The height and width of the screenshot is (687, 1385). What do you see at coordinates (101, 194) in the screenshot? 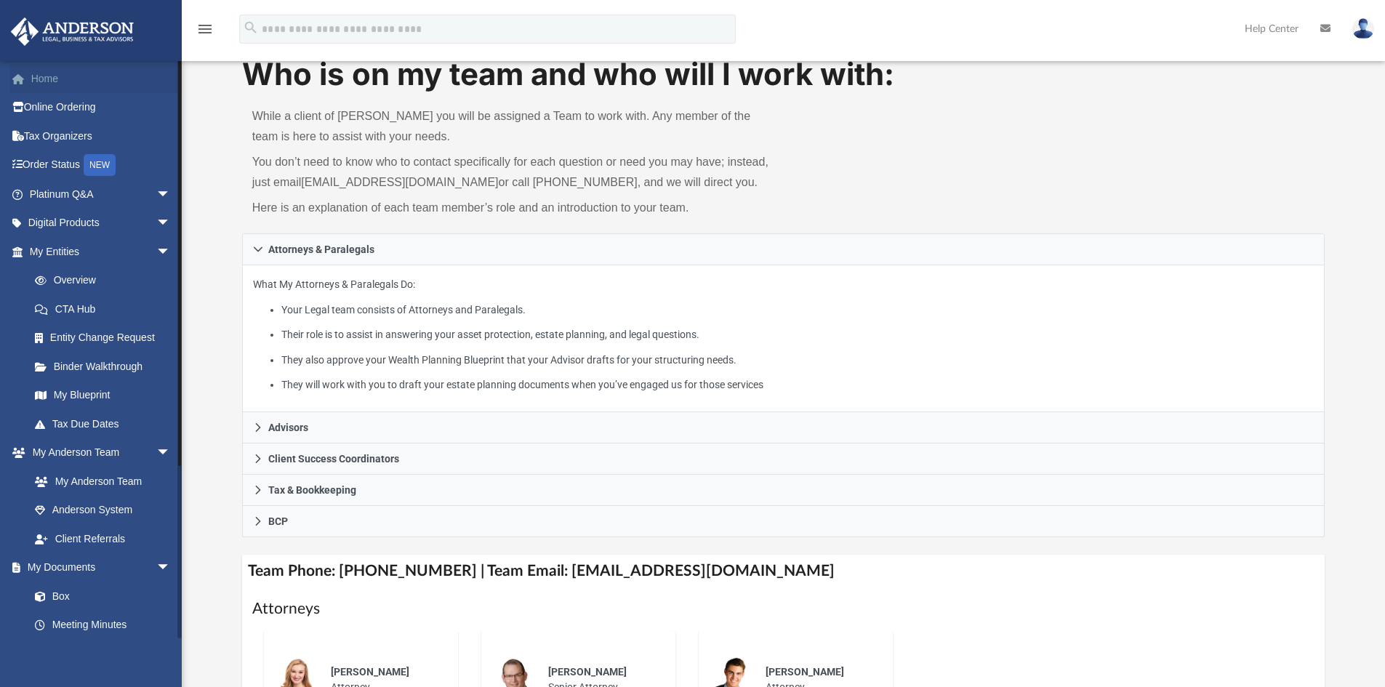
I see `a: Platinum Q&Aarrow_drop_down` at bounding box center [101, 194].